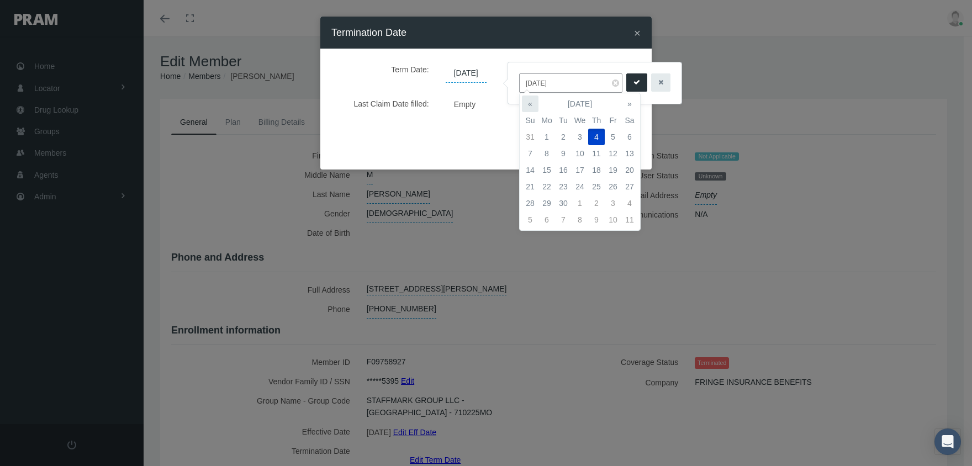 The image size is (972, 466). I want to click on label: Term Date:, so click(388, 71).